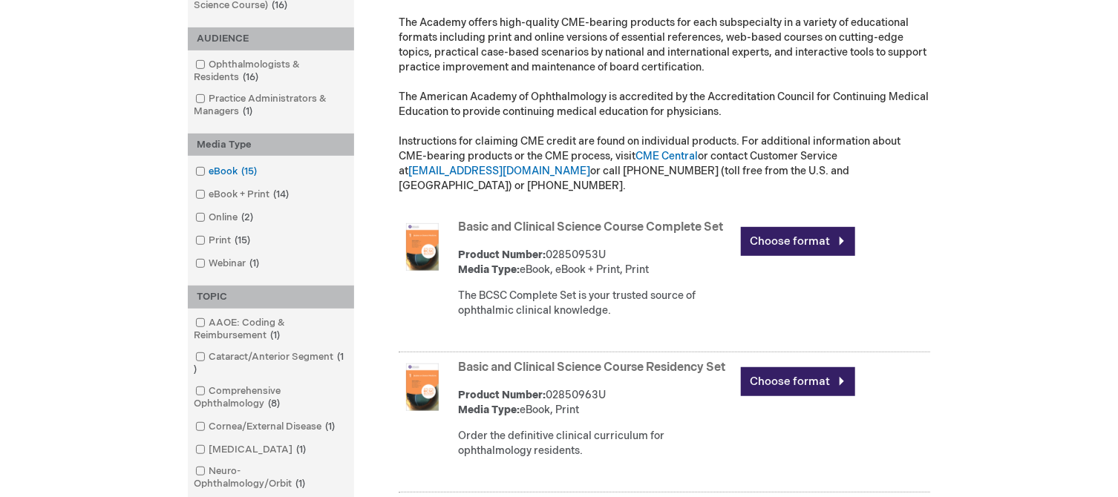  Describe the element at coordinates (223, 241) in the screenshot. I see `a: Print15` at that location.